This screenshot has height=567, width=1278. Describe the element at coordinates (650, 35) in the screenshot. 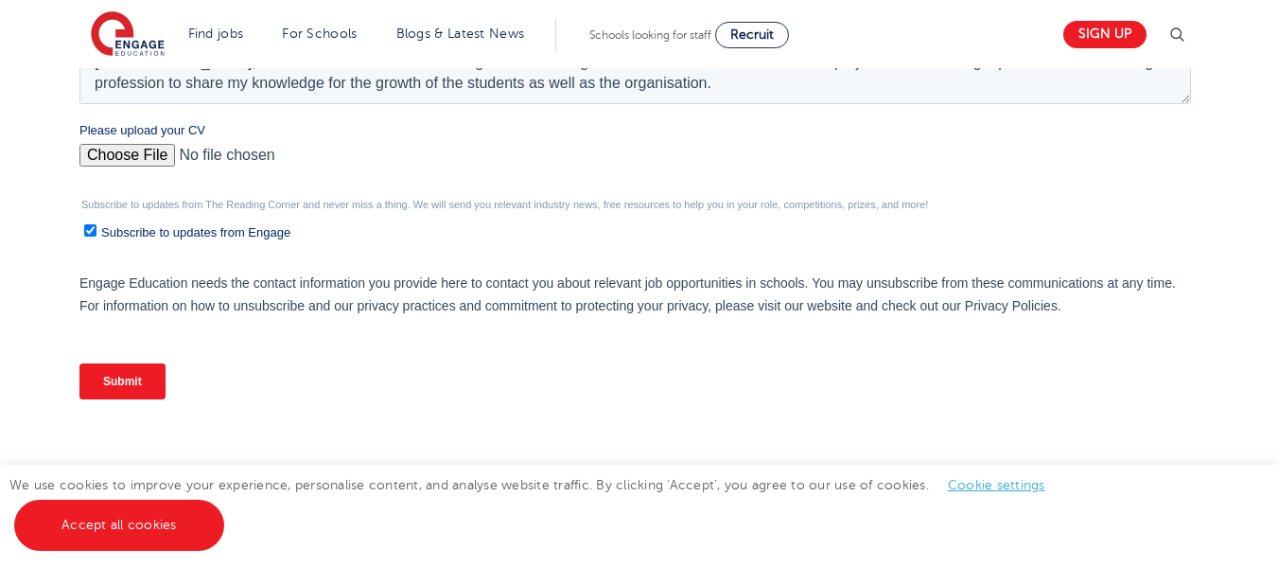

I see `span: Schools looking for staff` at that location.